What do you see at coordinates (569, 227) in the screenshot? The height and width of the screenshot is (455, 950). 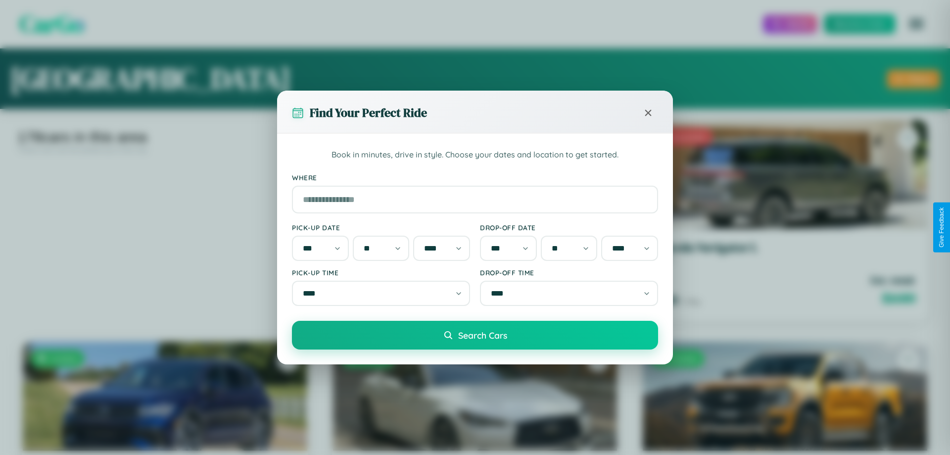 I see `label: Drop-off Date` at bounding box center [569, 227].